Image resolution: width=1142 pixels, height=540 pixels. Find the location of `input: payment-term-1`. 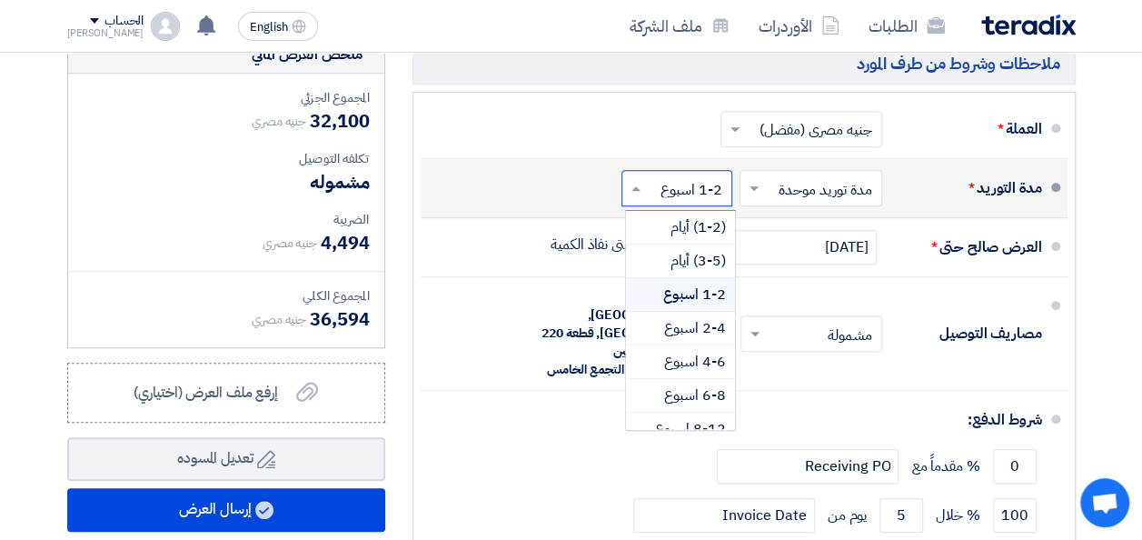

input: payment-term-1 is located at coordinates (1015, 466).